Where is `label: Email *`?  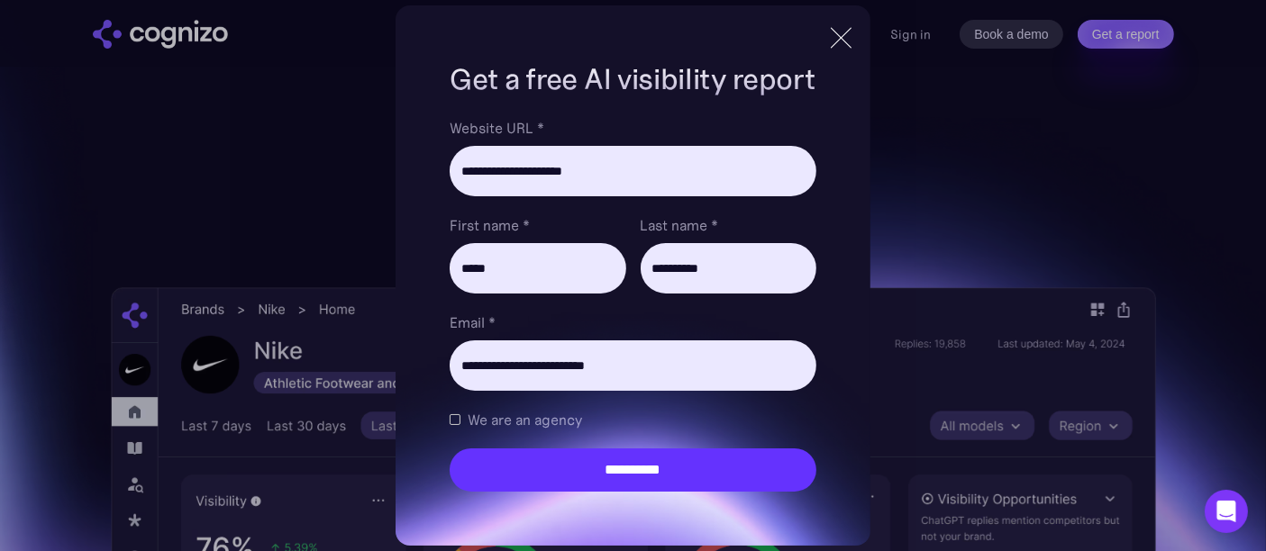 label: Email * is located at coordinates (632, 322).